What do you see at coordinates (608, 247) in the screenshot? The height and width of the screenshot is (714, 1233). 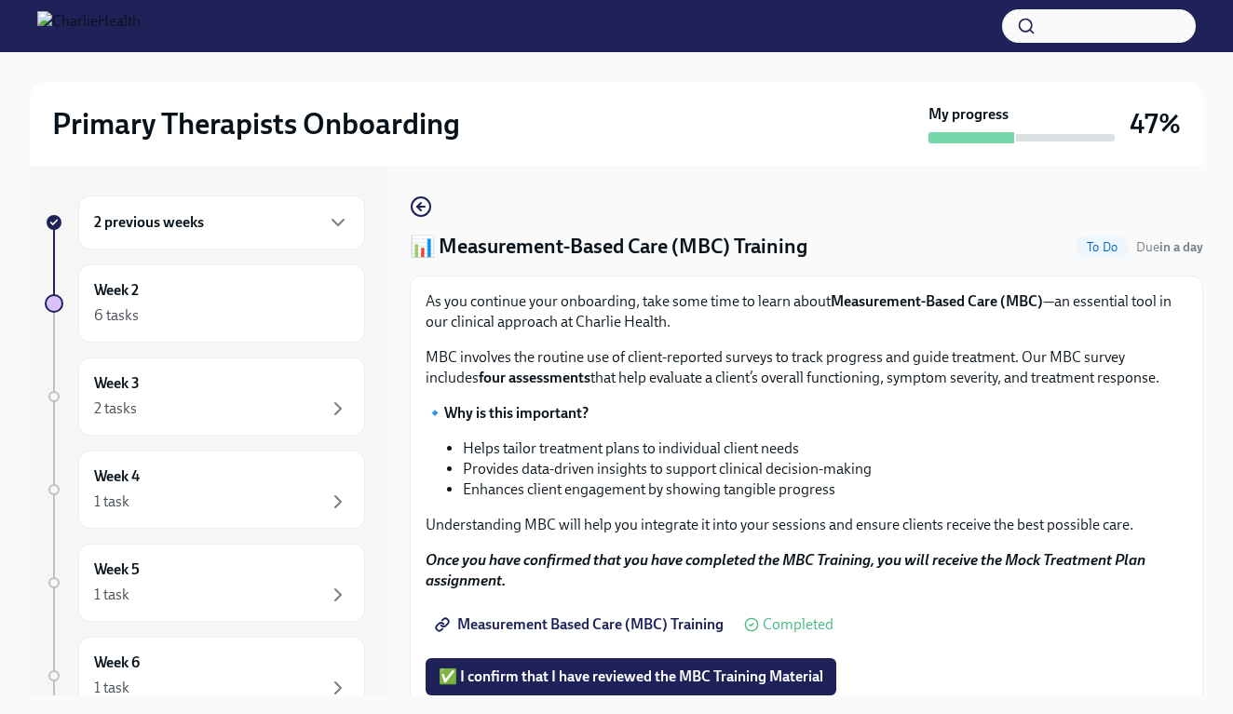 I see `h4: 📊 Measurement-Based Care (MBC) Training` at bounding box center [608, 247].